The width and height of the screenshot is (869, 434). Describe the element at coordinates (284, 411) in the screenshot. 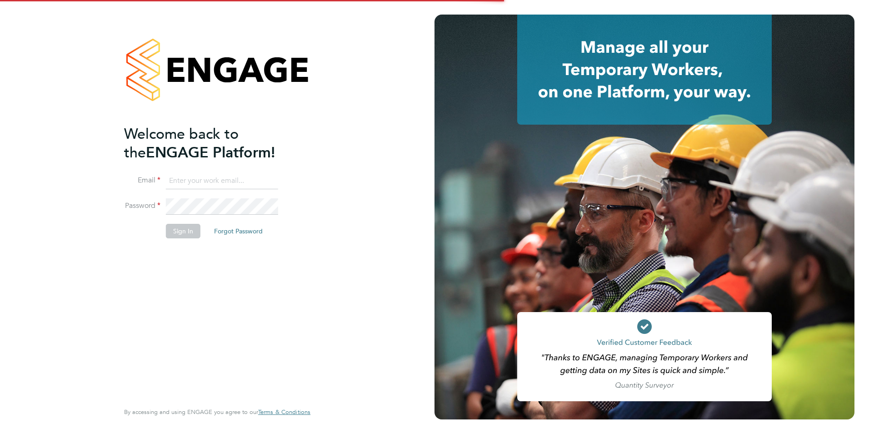

I see `span: Terms & Conditions` at that location.